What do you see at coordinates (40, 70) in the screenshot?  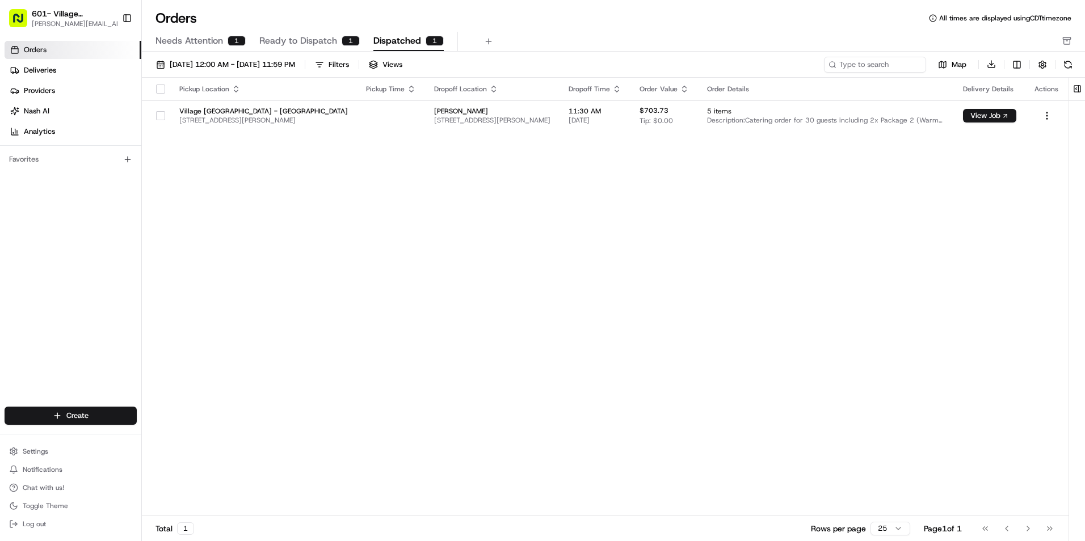 I see `span: Deliveries` at bounding box center [40, 70].